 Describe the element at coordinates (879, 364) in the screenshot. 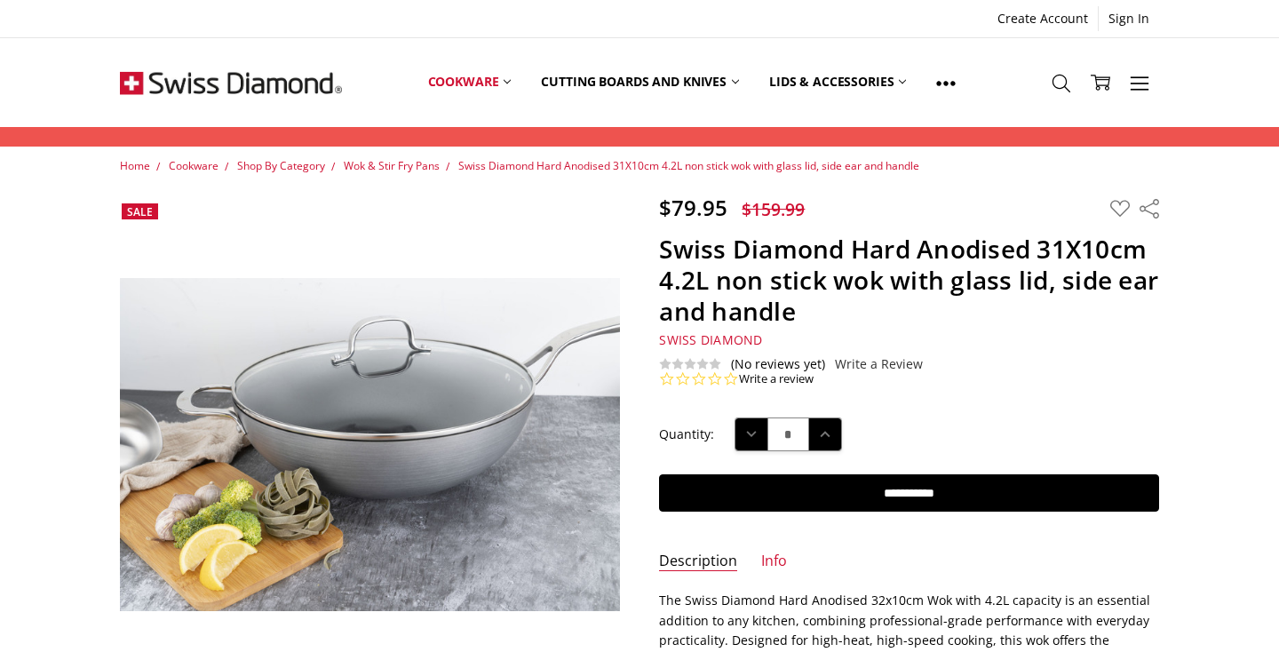

I see `a: Write a Review` at that location.